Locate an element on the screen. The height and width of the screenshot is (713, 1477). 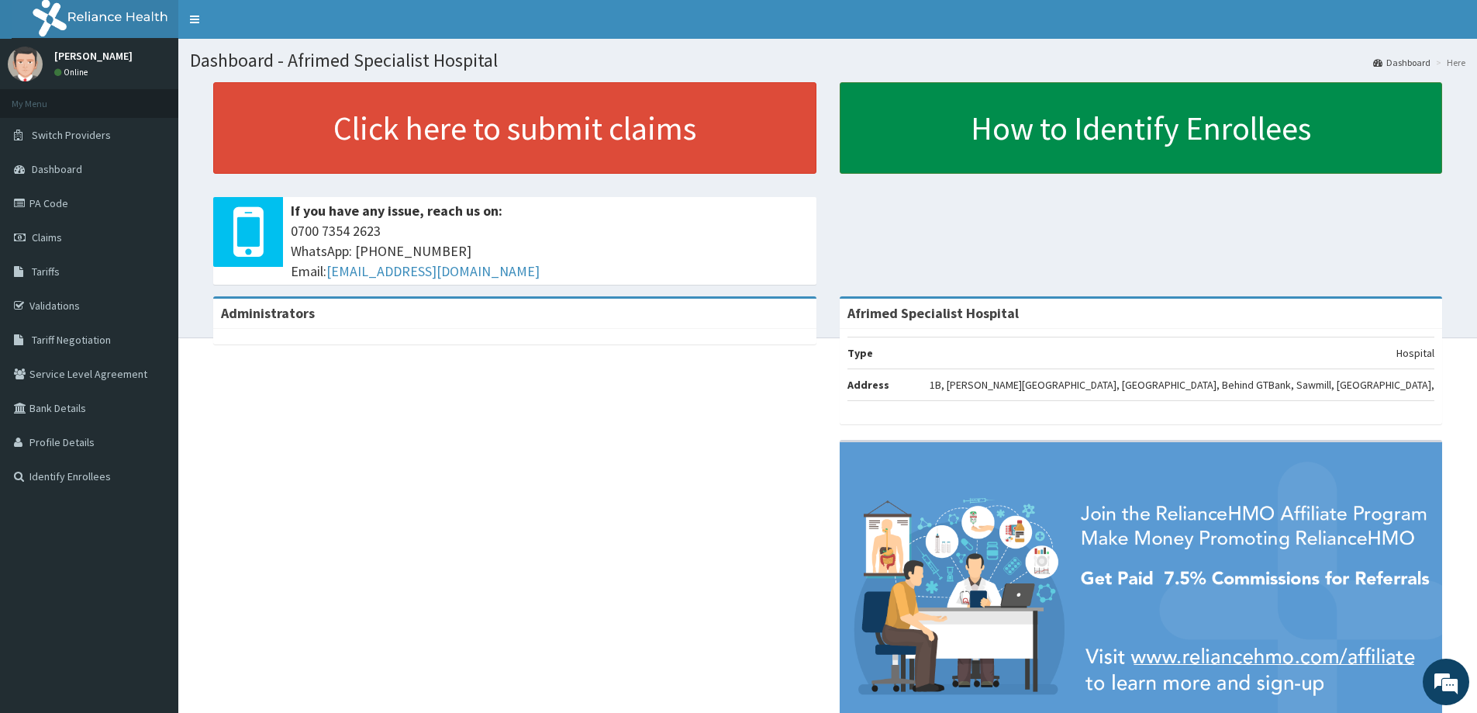
a: Online is located at coordinates (73, 72).